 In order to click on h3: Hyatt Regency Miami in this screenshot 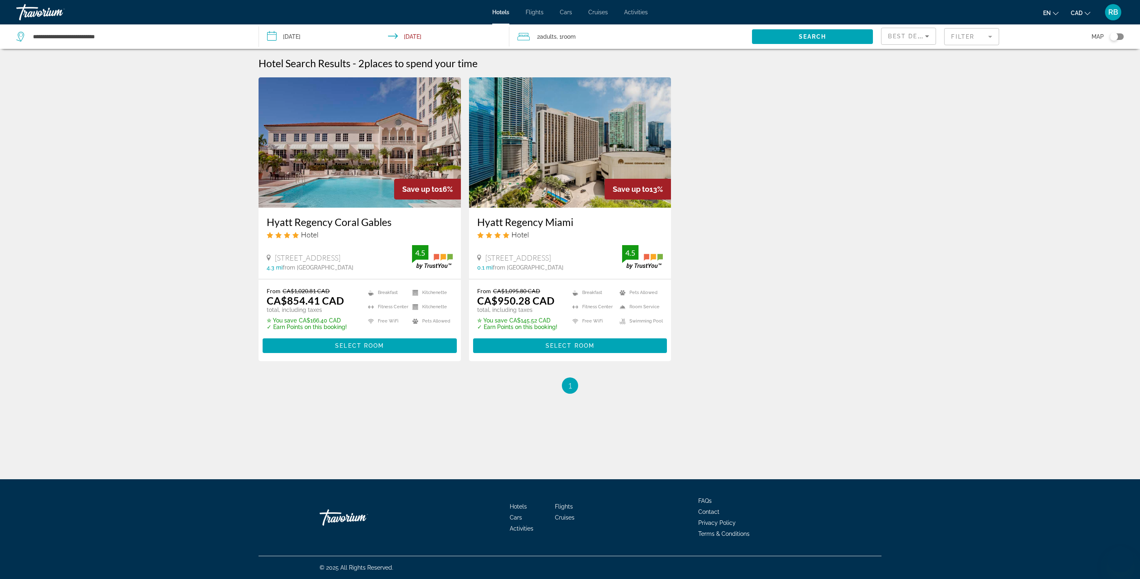, I will do `click(570, 222)`.